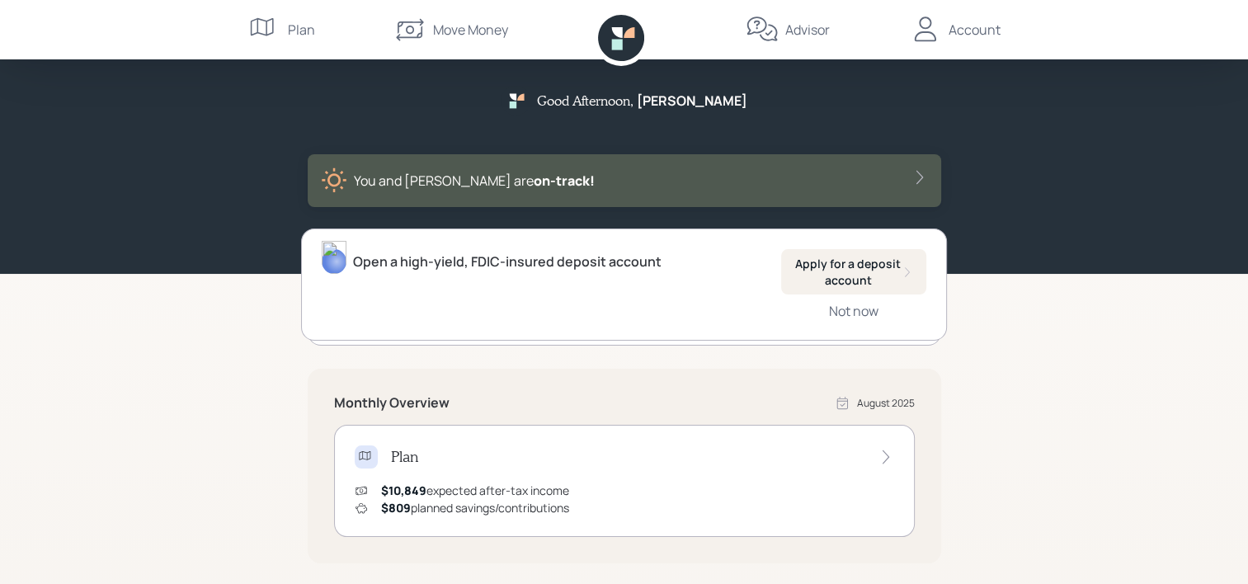 The width and height of the screenshot is (1248, 584). Describe the element at coordinates (475, 490) in the screenshot. I see `div: expected after-tax income` at that location.